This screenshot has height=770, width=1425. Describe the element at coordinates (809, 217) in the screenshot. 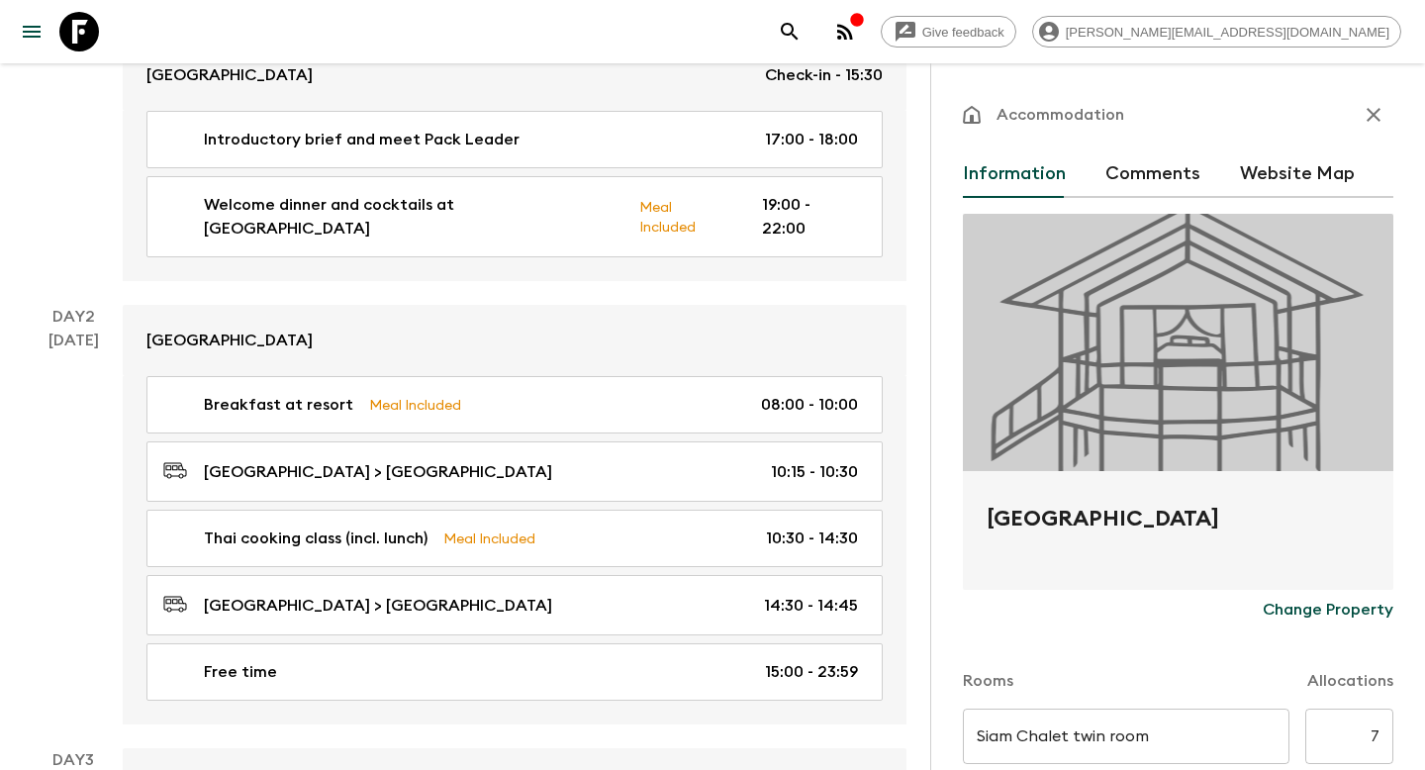

I see `p: 19:00 - 22:00` at that location.